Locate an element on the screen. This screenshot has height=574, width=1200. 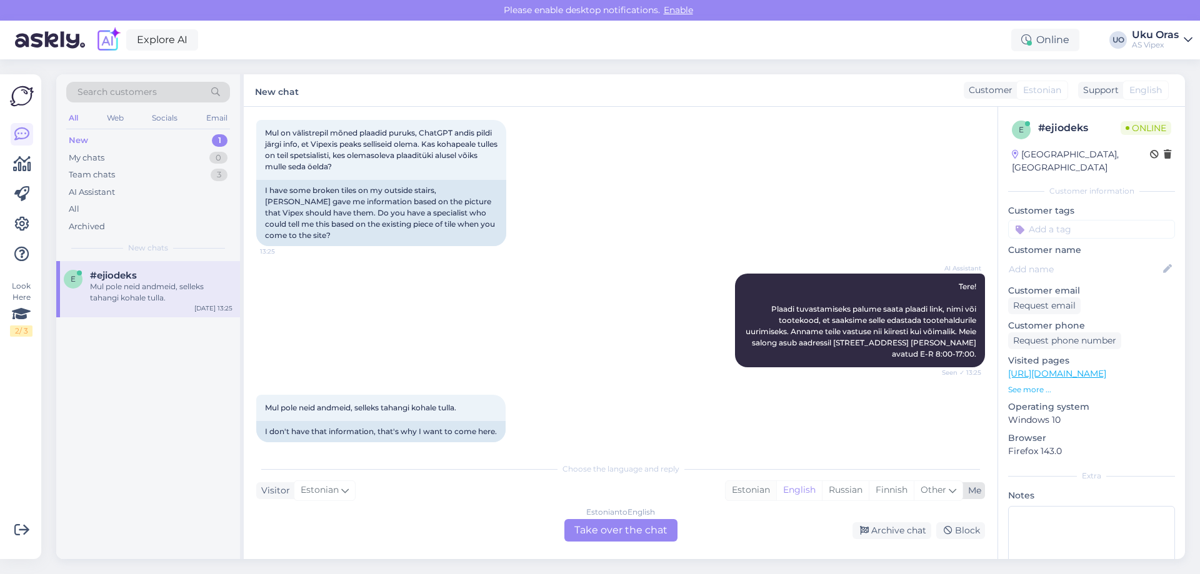
div: Archived is located at coordinates (87, 227).